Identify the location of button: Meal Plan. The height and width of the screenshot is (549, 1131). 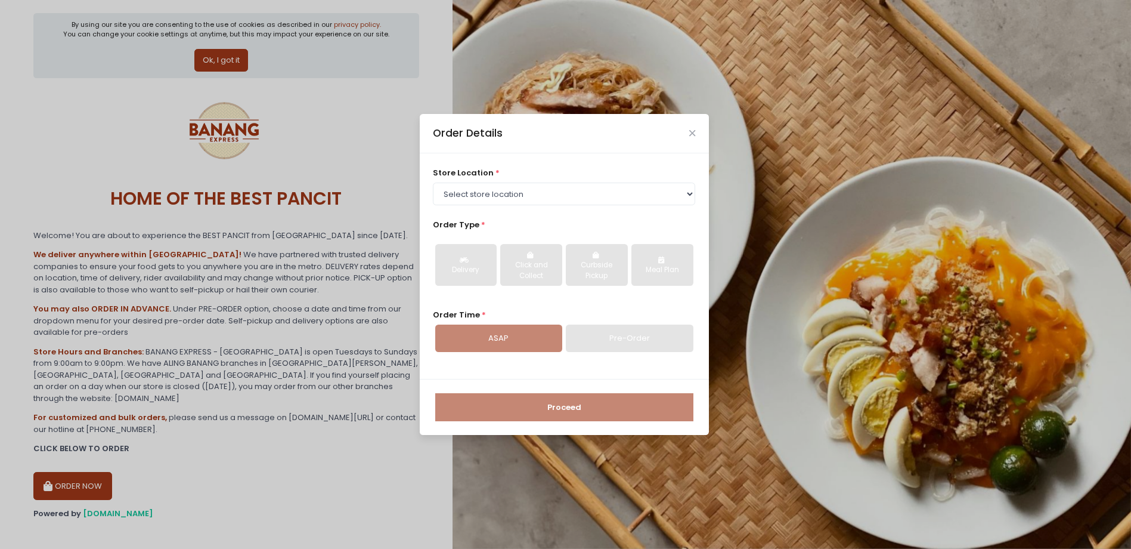
(662, 265).